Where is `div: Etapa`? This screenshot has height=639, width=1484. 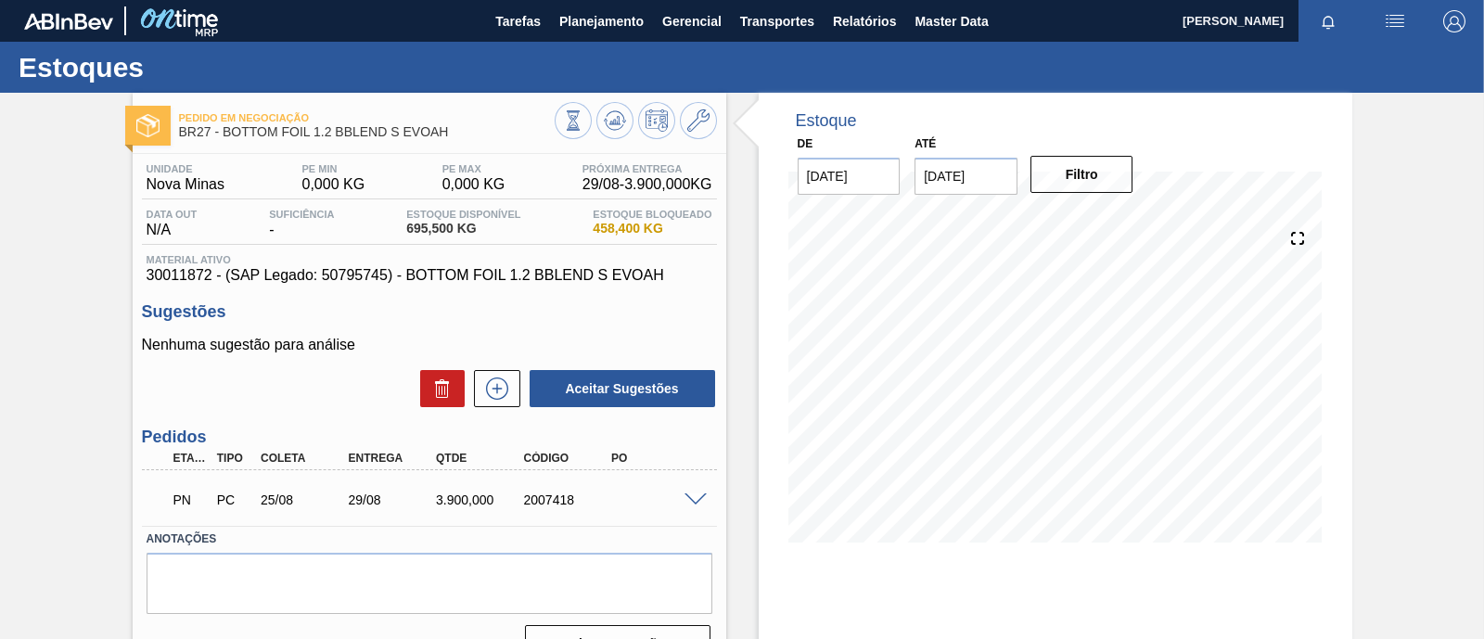
div: Etapa is located at coordinates (191, 458).